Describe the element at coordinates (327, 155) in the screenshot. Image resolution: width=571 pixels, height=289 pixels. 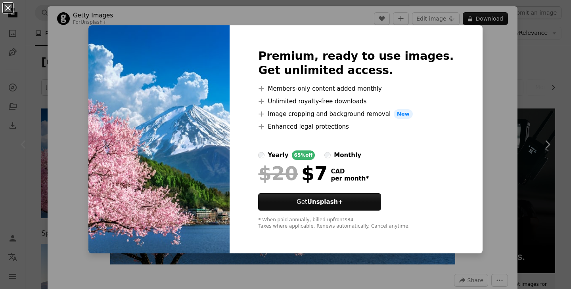
I see `input: monthly` at that location.